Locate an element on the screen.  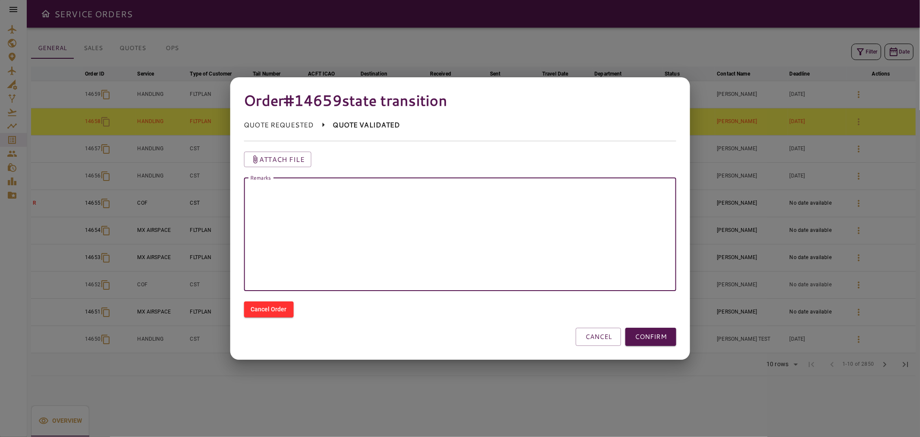
label: Remarks is located at coordinates (260, 177).